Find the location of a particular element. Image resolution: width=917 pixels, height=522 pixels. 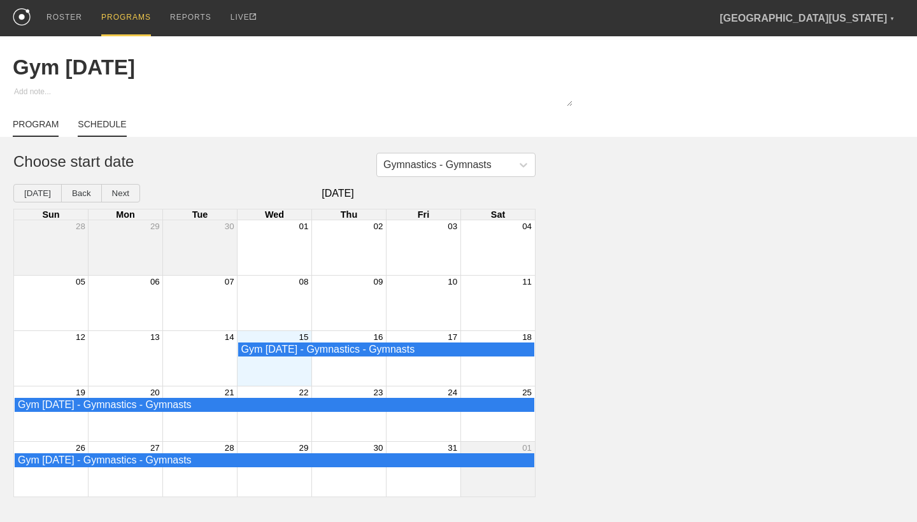

h1: Choose start date is located at coordinates (268, 162).